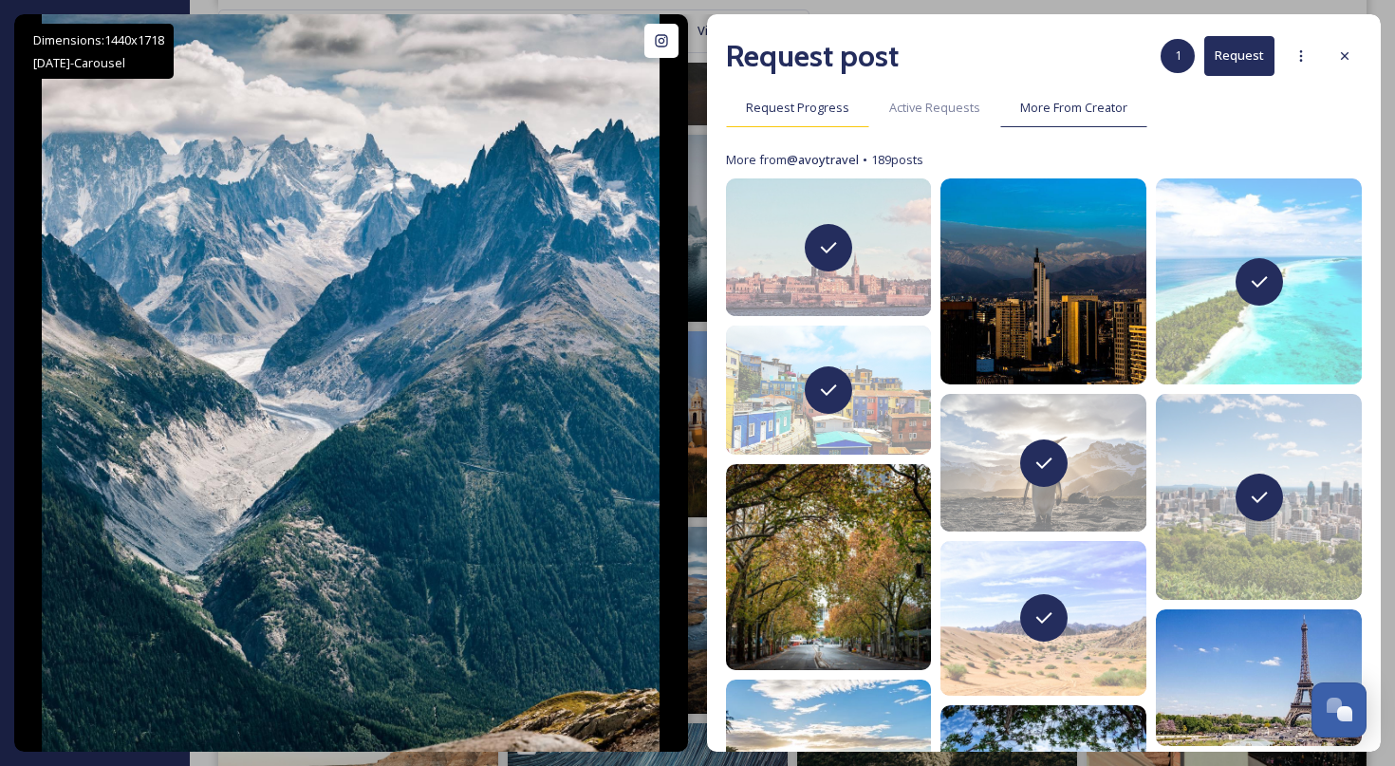 The width and height of the screenshot is (1395, 766). What do you see at coordinates (935, 107) in the screenshot?
I see `span: Active Requests` at bounding box center [935, 107].